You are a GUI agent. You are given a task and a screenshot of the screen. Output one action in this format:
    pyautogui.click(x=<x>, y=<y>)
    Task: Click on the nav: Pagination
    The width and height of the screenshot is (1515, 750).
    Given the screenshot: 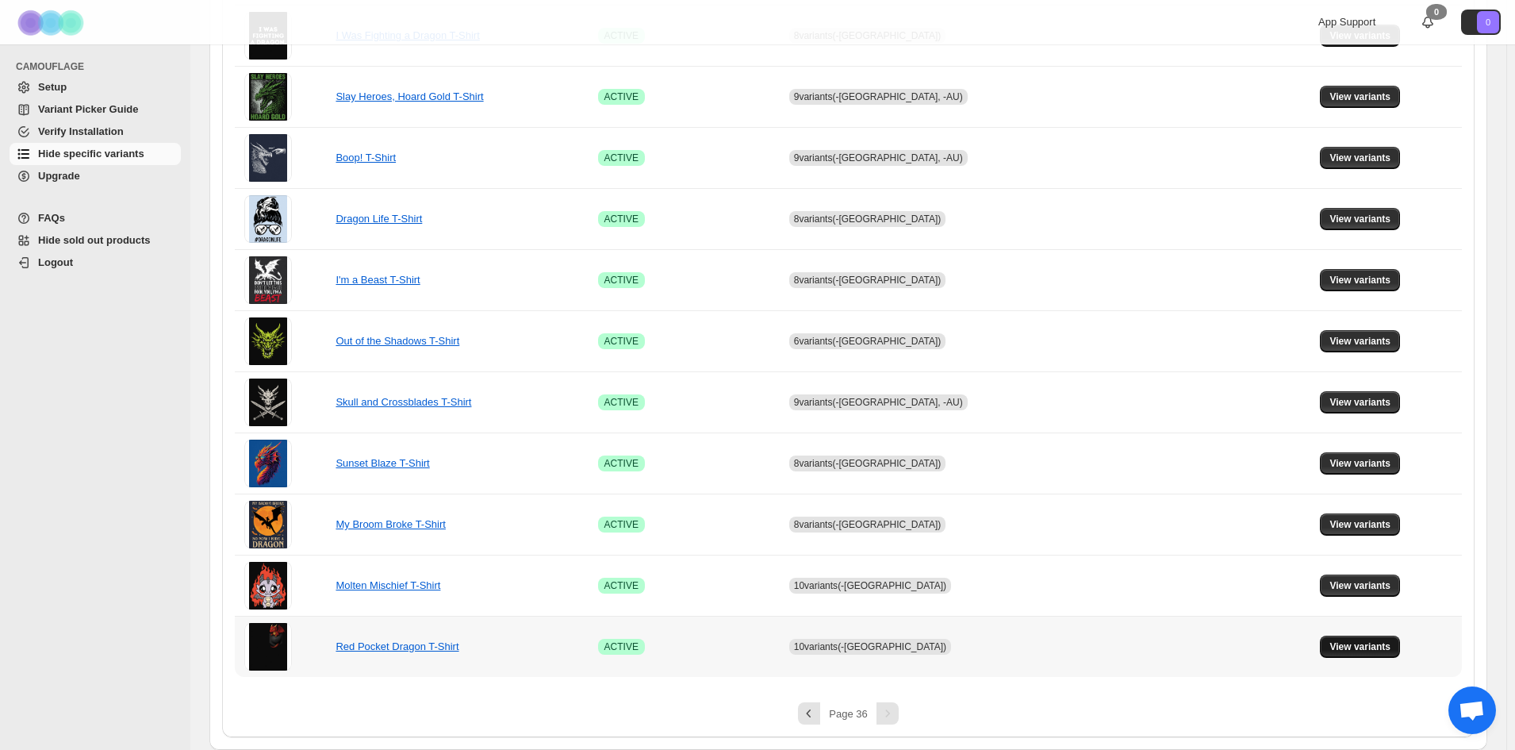 What is the action you would take?
    pyautogui.click(x=848, y=713)
    